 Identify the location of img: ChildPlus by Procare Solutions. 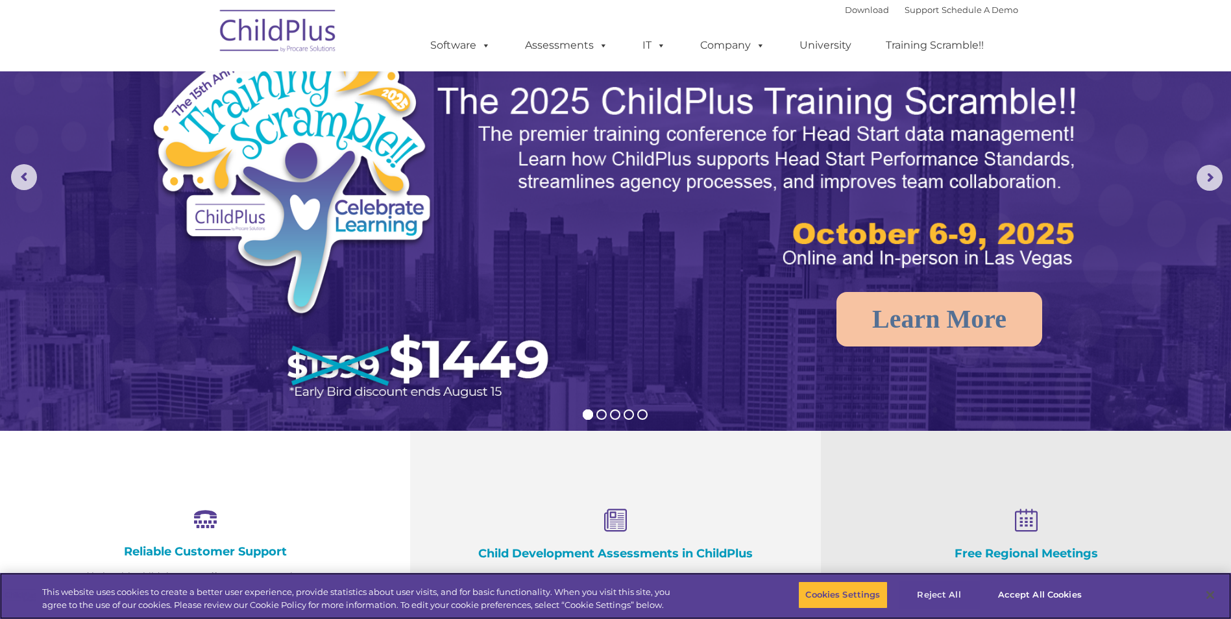
(278, 33).